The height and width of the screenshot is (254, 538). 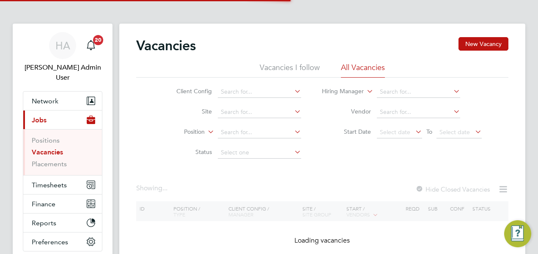 What do you see at coordinates (47, 152) in the screenshot?
I see `a: Vacancies` at bounding box center [47, 152].